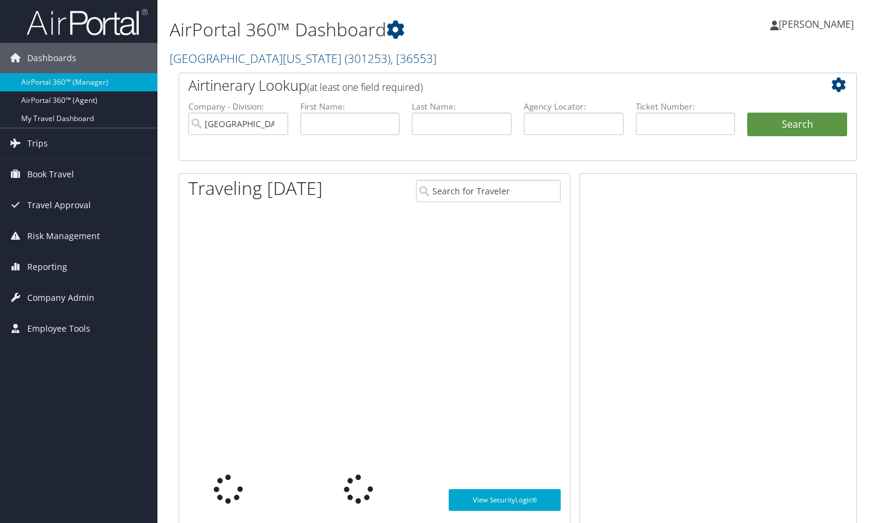  Describe the element at coordinates (64, 236) in the screenshot. I see `span: Risk Management` at that location.